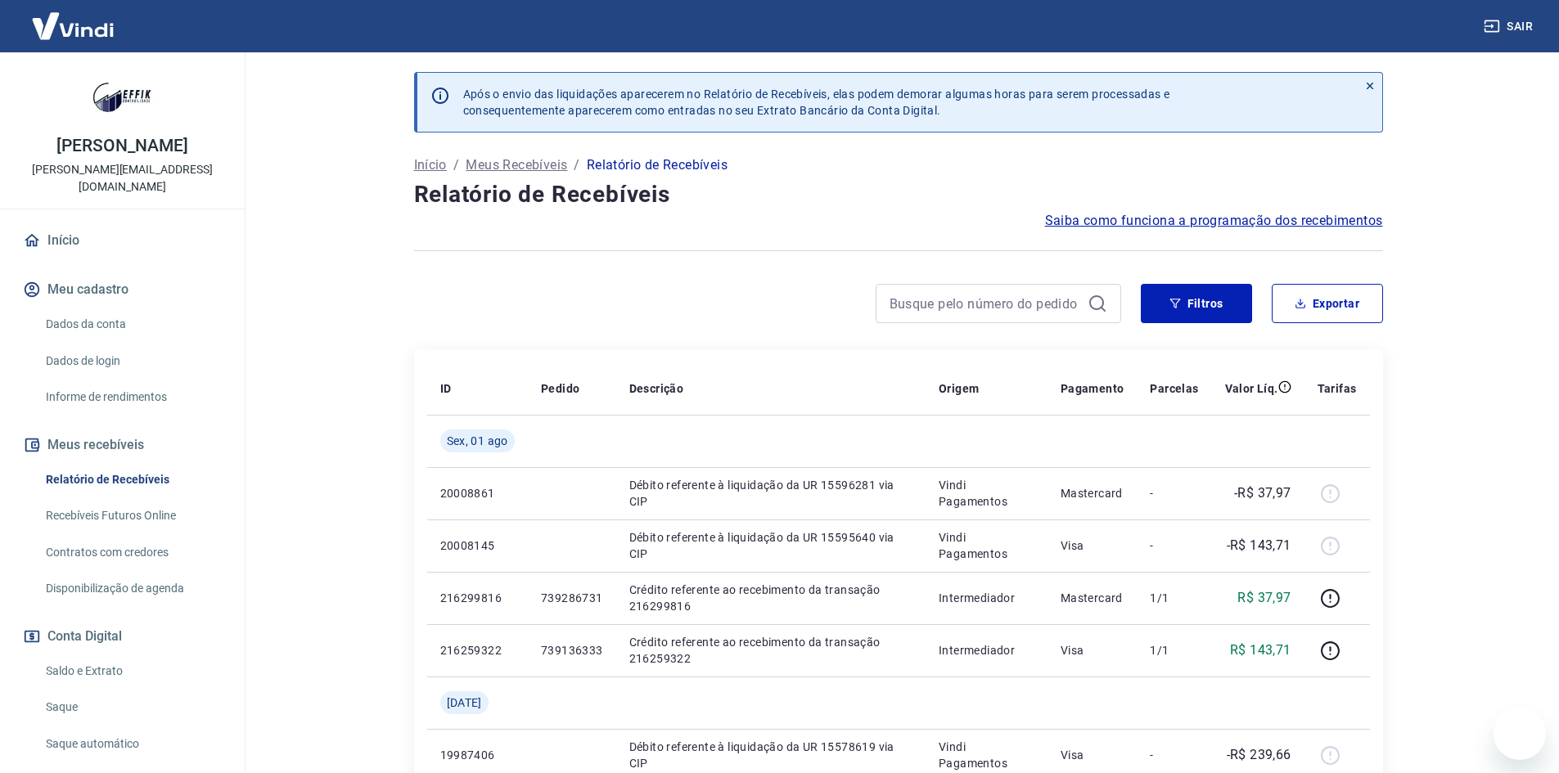 The height and width of the screenshot is (773, 1559). I want to click on a: Informe de rendimentos, so click(132, 397).